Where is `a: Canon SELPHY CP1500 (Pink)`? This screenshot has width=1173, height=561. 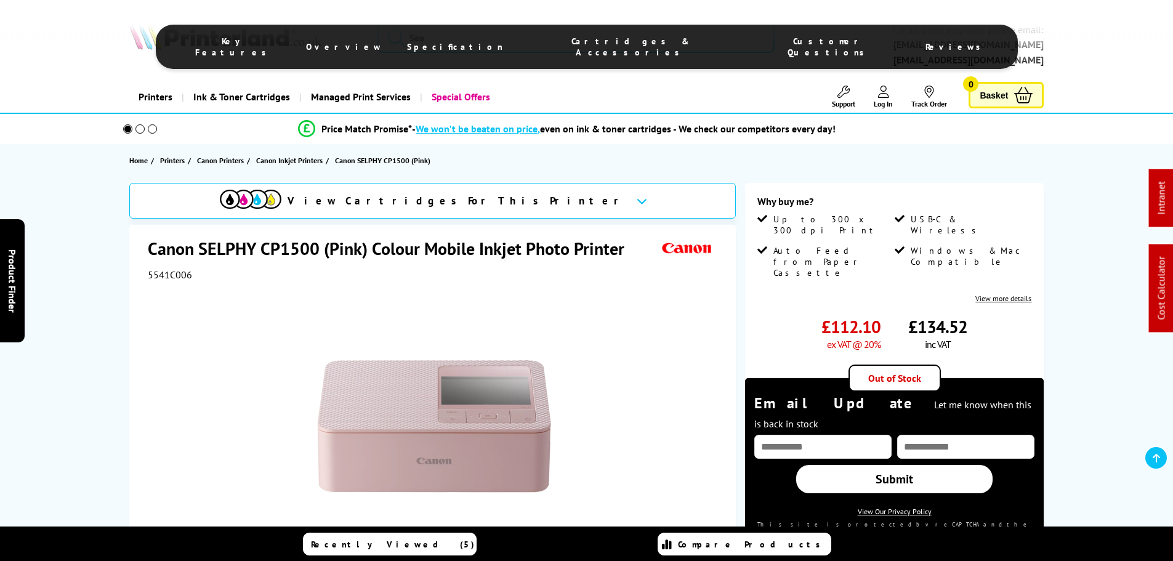
a: Canon SELPHY CP1500 (Pink) is located at coordinates (434, 426).